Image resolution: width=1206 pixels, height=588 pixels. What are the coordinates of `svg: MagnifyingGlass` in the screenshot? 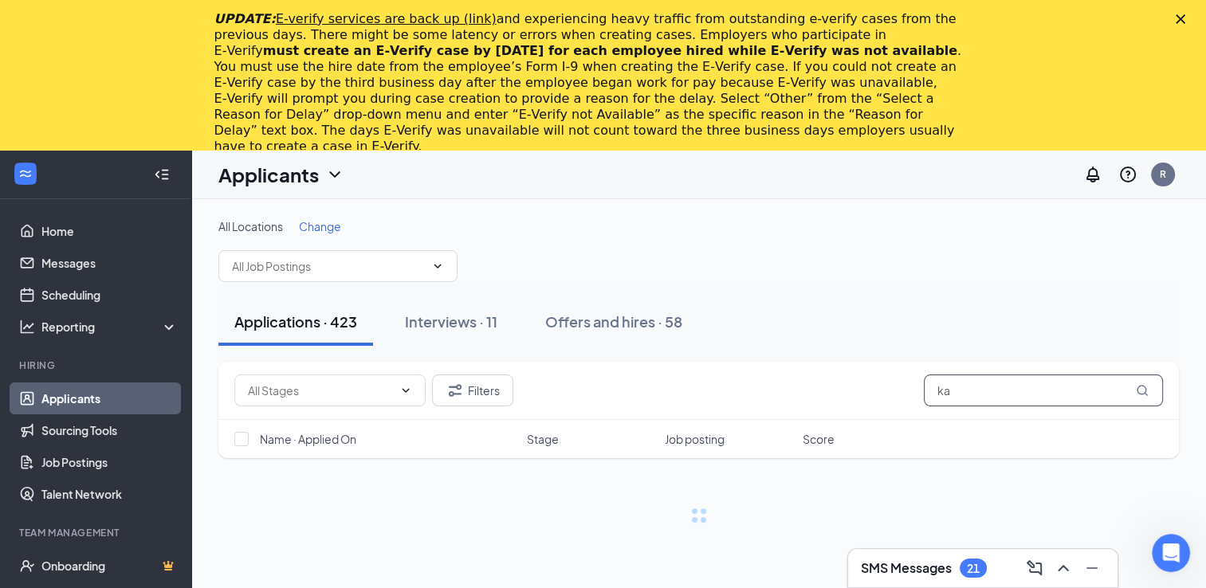 It's located at (1143, 391).